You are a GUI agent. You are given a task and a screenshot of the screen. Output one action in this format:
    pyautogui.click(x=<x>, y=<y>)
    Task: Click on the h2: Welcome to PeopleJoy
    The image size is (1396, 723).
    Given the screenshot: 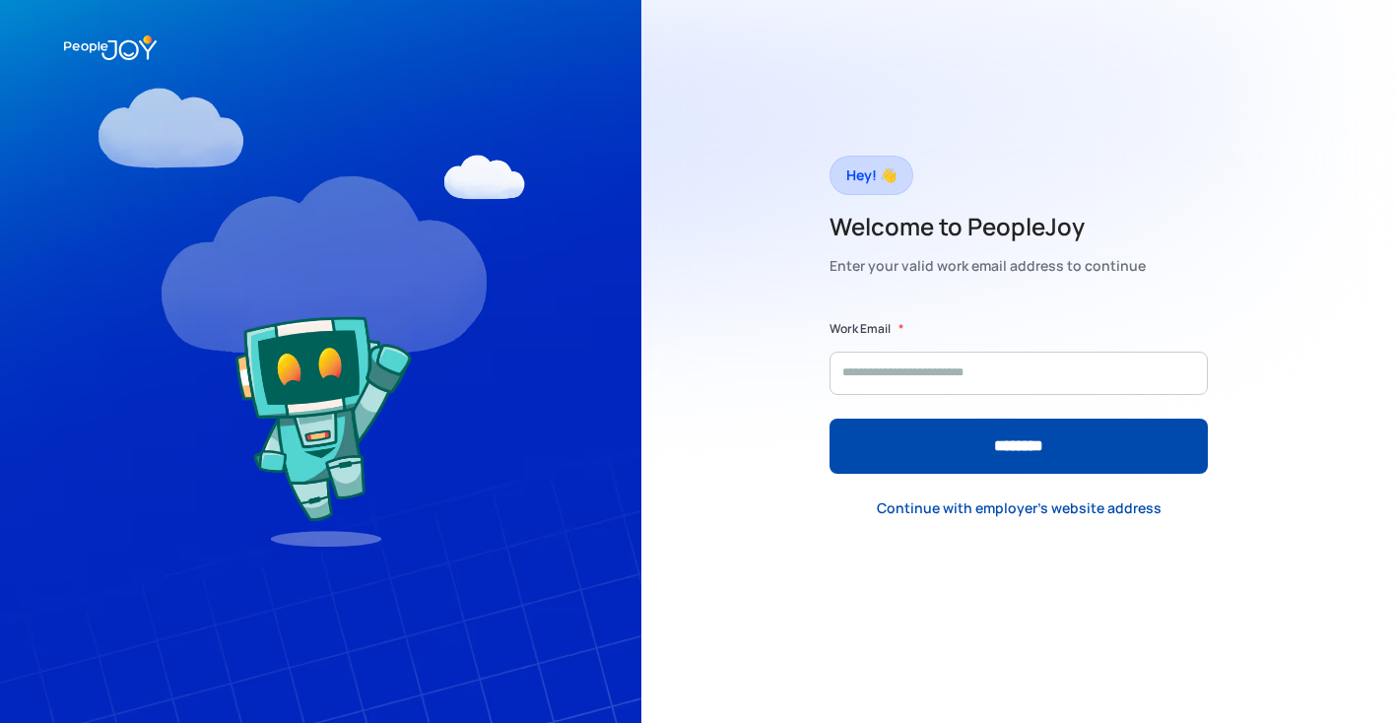 What is the action you would take?
    pyautogui.click(x=987, y=227)
    